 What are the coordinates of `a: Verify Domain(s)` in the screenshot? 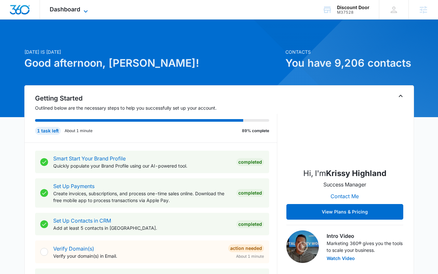 It's located at (74, 248).